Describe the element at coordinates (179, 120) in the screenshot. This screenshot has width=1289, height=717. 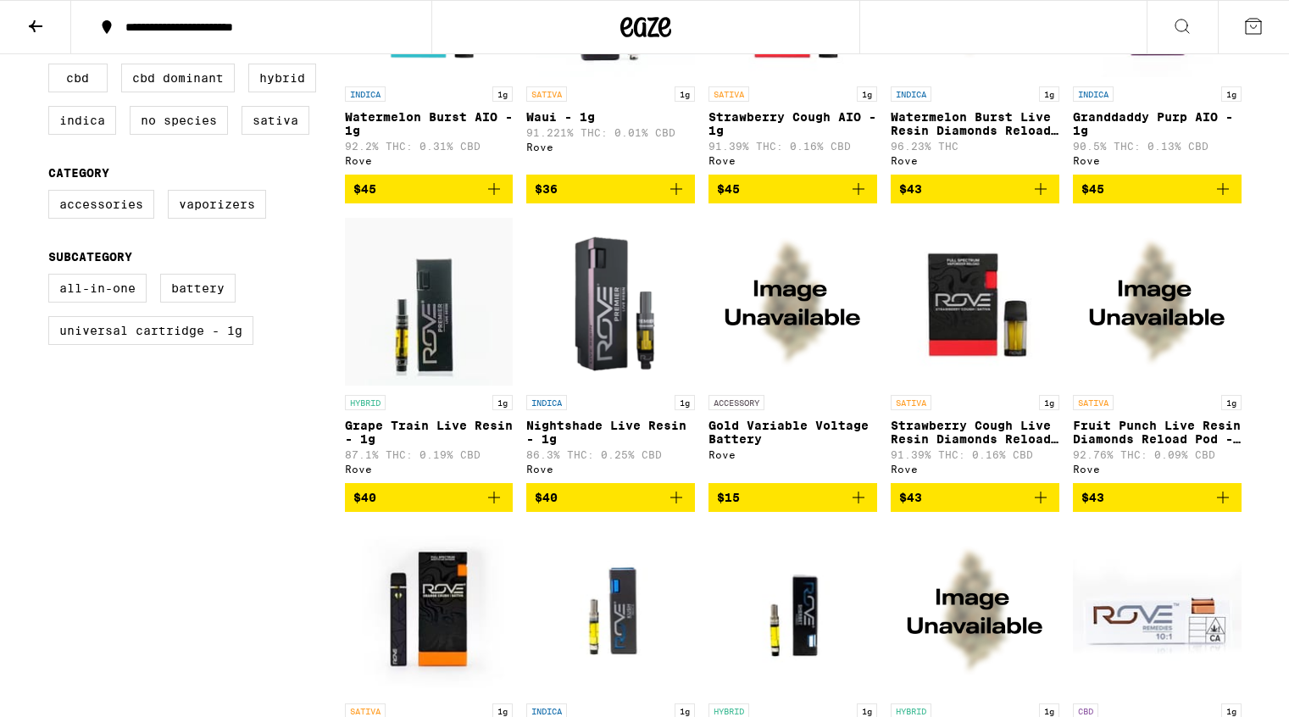
I see `label: No Species` at that location.